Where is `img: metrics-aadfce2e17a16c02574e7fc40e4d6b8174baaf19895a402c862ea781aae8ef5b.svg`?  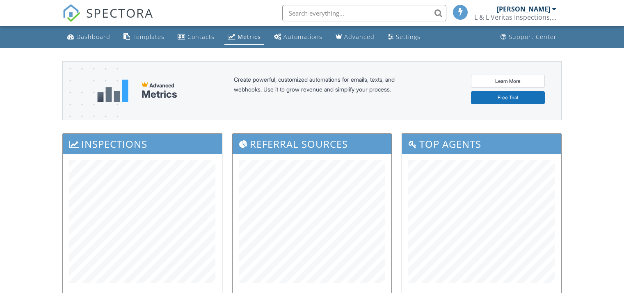
img: metrics-aadfce2e17a16c02574e7fc40e4d6b8174baaf19895a402c862ea781aae8ef5b.svg is located at coordinates (113, 91).